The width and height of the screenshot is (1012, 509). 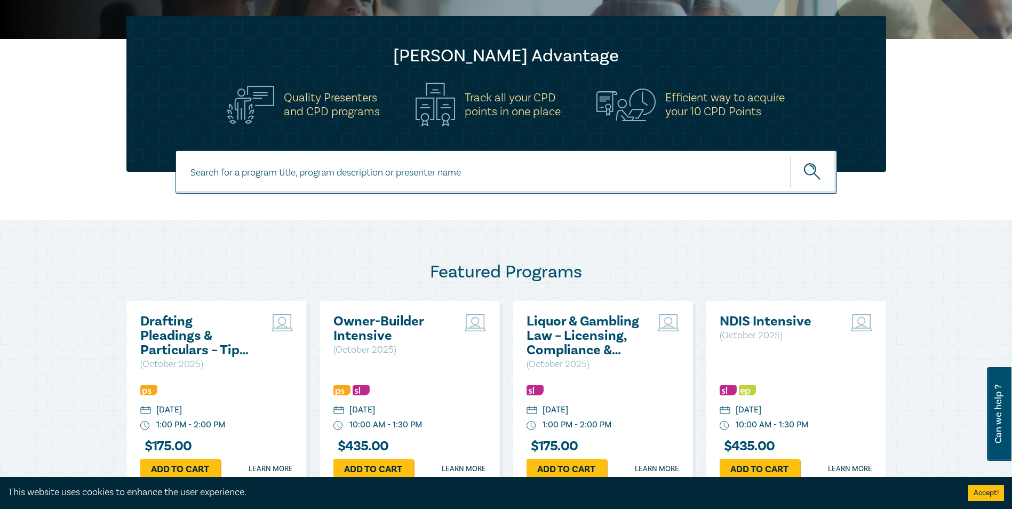 I want to click on div: This website uses cookies to enhance the user experience., so click(x=480, y=492).